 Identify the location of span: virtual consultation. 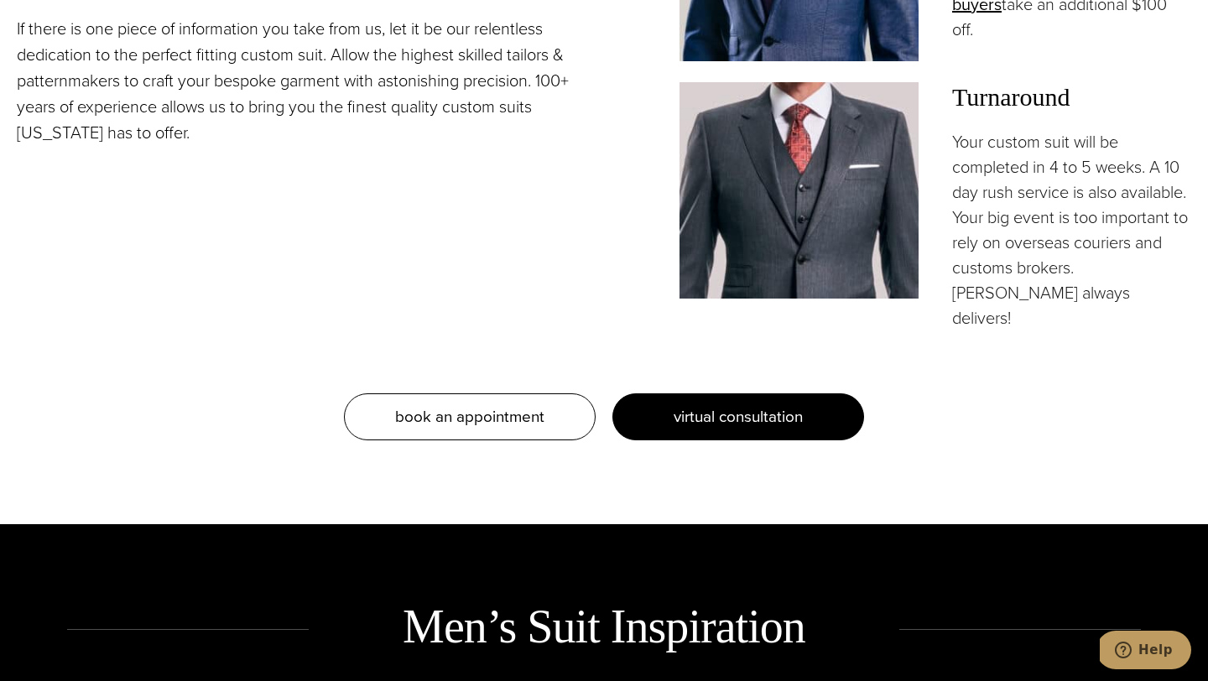
(738, 416).